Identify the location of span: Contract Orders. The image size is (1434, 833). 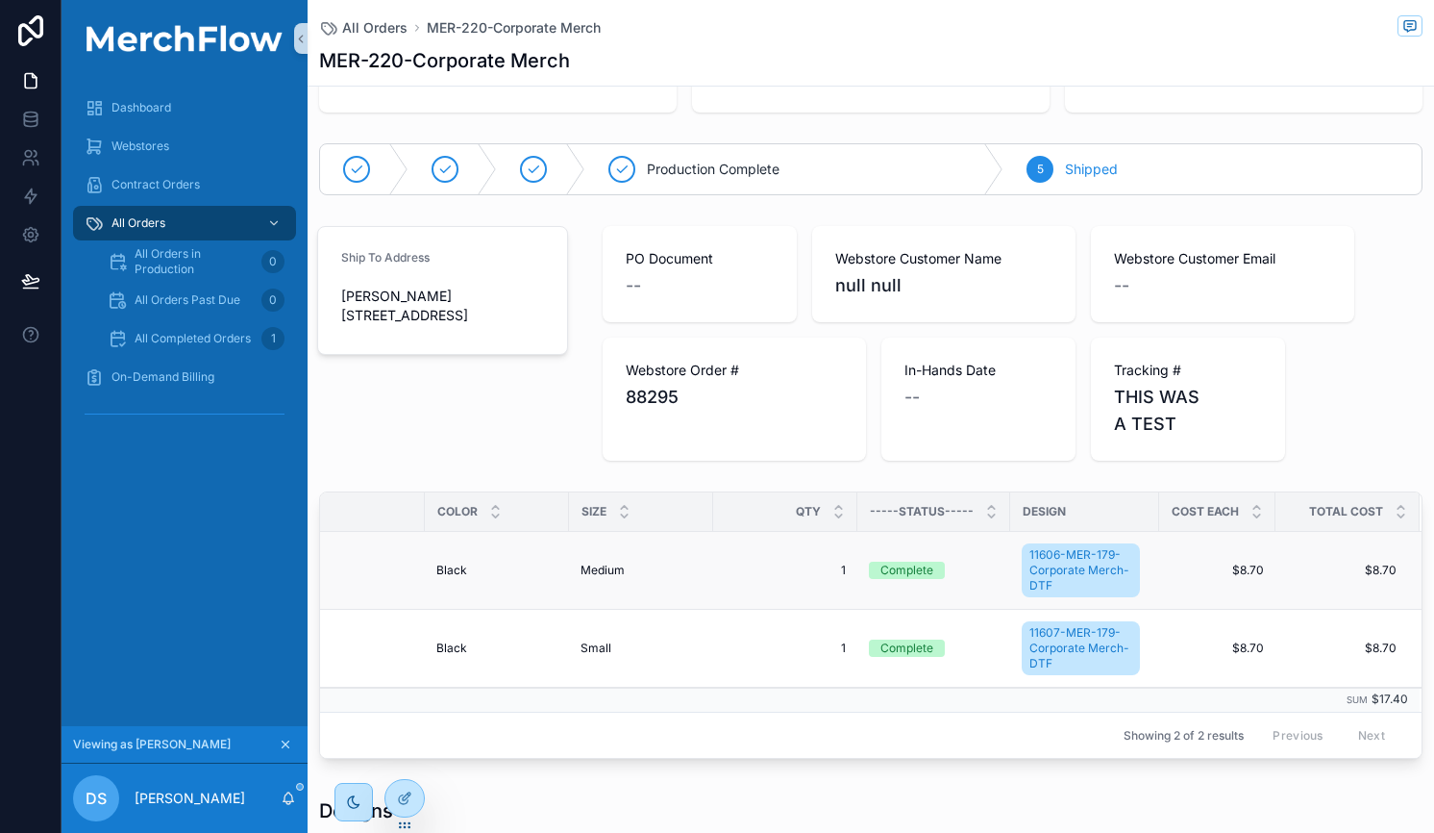
(156, 185).